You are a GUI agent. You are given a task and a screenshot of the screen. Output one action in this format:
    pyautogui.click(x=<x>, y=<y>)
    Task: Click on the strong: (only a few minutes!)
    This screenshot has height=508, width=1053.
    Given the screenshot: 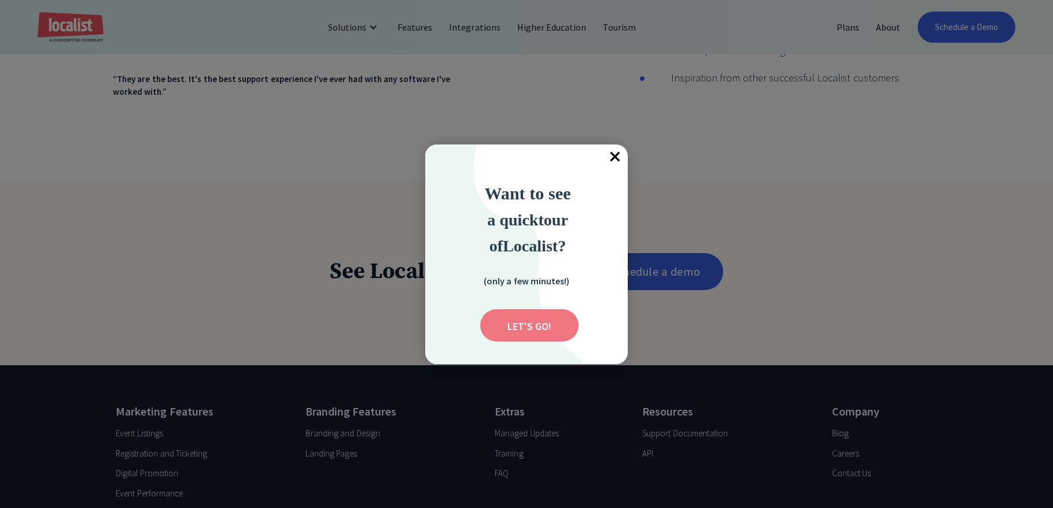 What is the action you would take?
    pyautogui.click(x=526, y=281)
    